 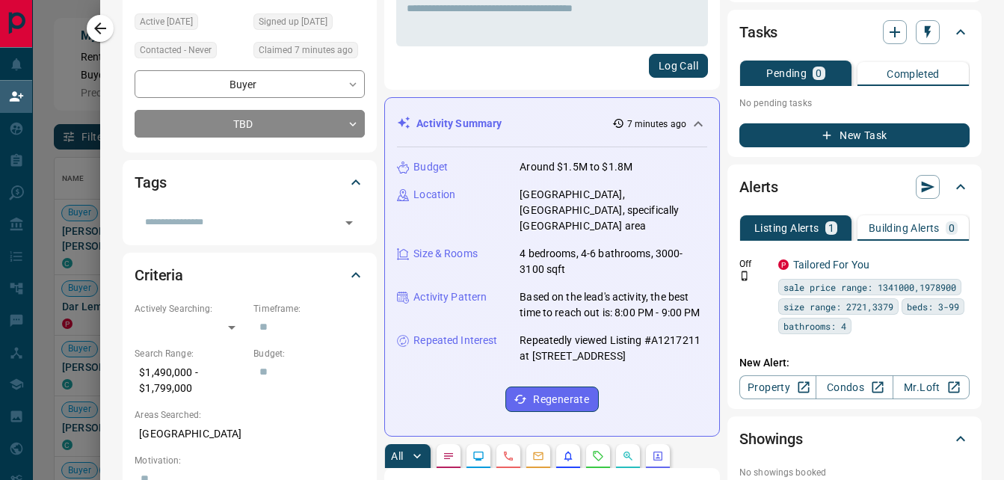 I want to click on div: Tags, so click(x=250, y=182).